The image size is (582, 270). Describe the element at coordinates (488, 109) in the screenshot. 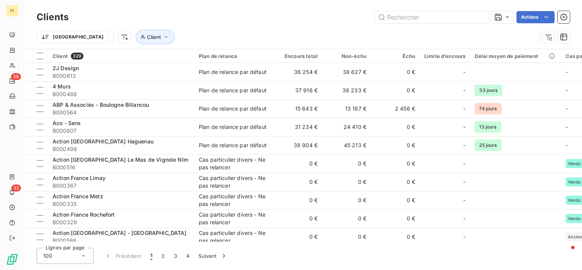

I see `span: 74 jours` at that location.